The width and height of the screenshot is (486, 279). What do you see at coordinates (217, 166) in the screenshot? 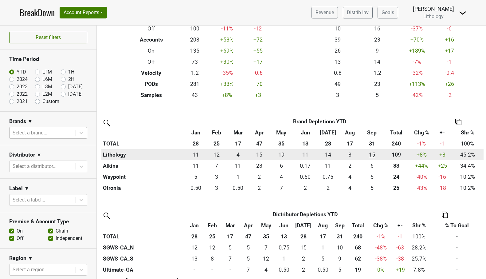
I see `td: 7.417` at bounding box center [217, 166].